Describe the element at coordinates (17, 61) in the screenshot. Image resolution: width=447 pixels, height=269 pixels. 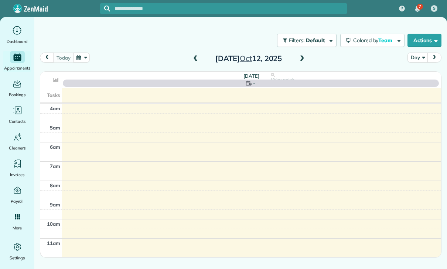
I see `a: Appointments` at that location.